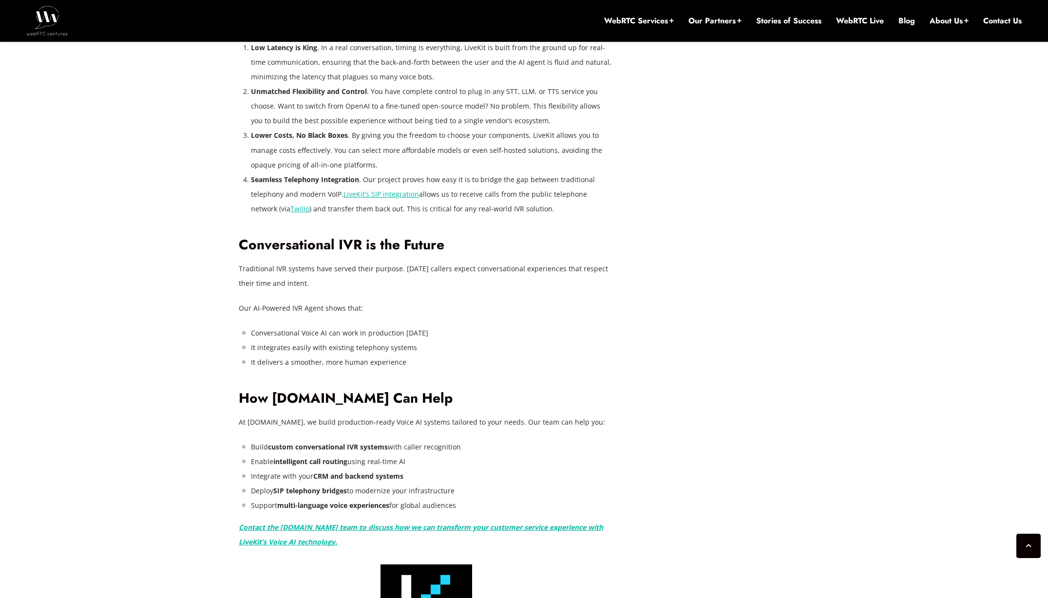  Describe the element at coordinates (432, 362) in the screenshot. I see `li: It delivers a smoother, more human experience` at that location.